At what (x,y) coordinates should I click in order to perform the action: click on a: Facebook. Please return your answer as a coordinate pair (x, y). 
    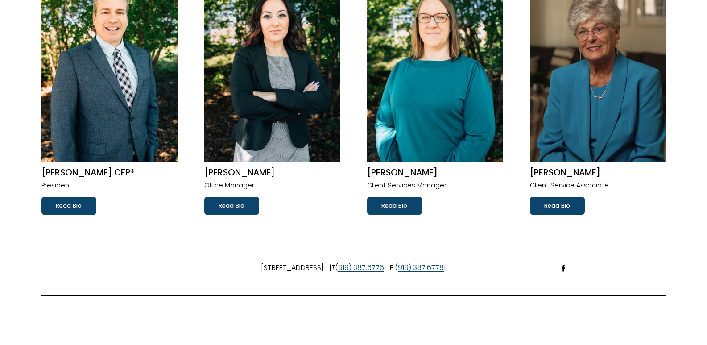
    Looking at the image, I should click on (563, 268).